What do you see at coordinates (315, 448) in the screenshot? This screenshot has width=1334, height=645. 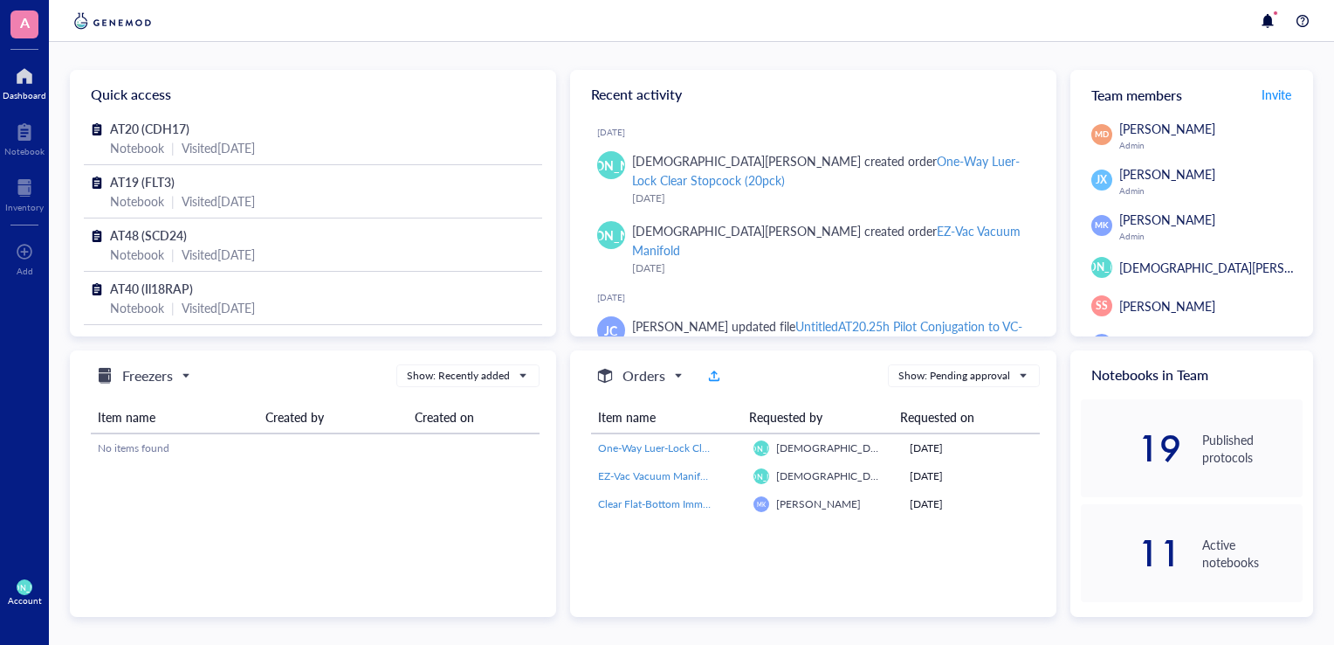 I see `div: No items found` at bounding box center [315, 448].